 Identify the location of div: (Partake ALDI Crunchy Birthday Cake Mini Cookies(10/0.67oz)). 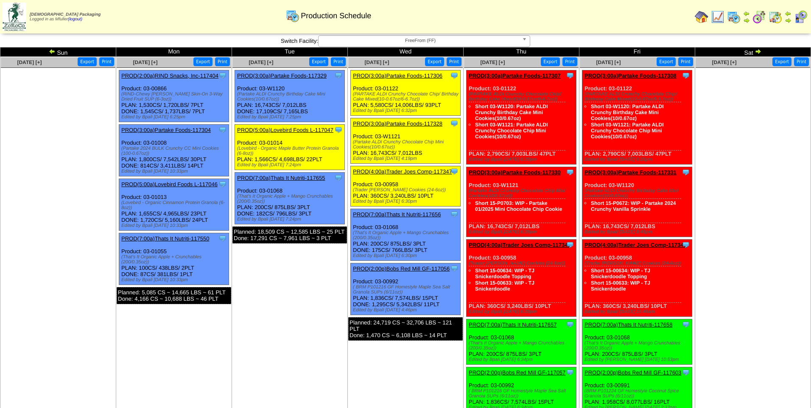
(291, 97).